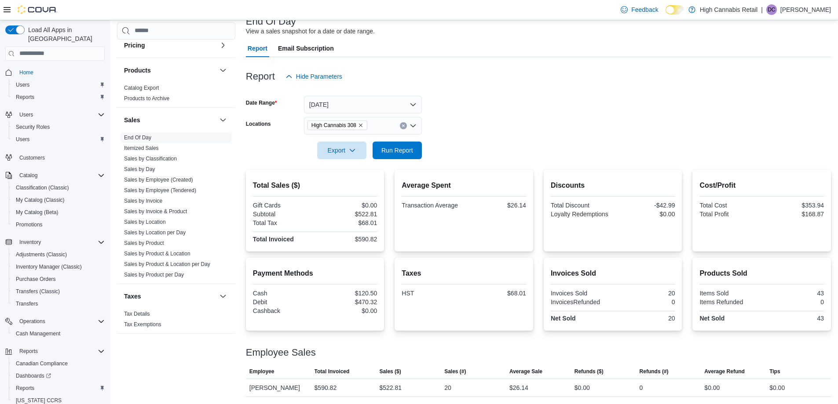 The image size is (838, 404). What do you see at coordinates (310, 31) in the screenshot?
I see `div: View a sales snapshot for a date or date range.` at bounding box center [310, 31].